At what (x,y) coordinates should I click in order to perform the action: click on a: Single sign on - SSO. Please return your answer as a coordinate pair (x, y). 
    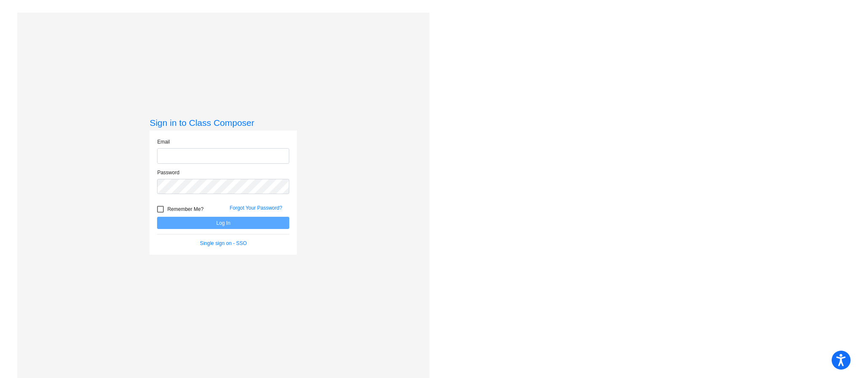
    Looking at the image, I should click on (223, 243).